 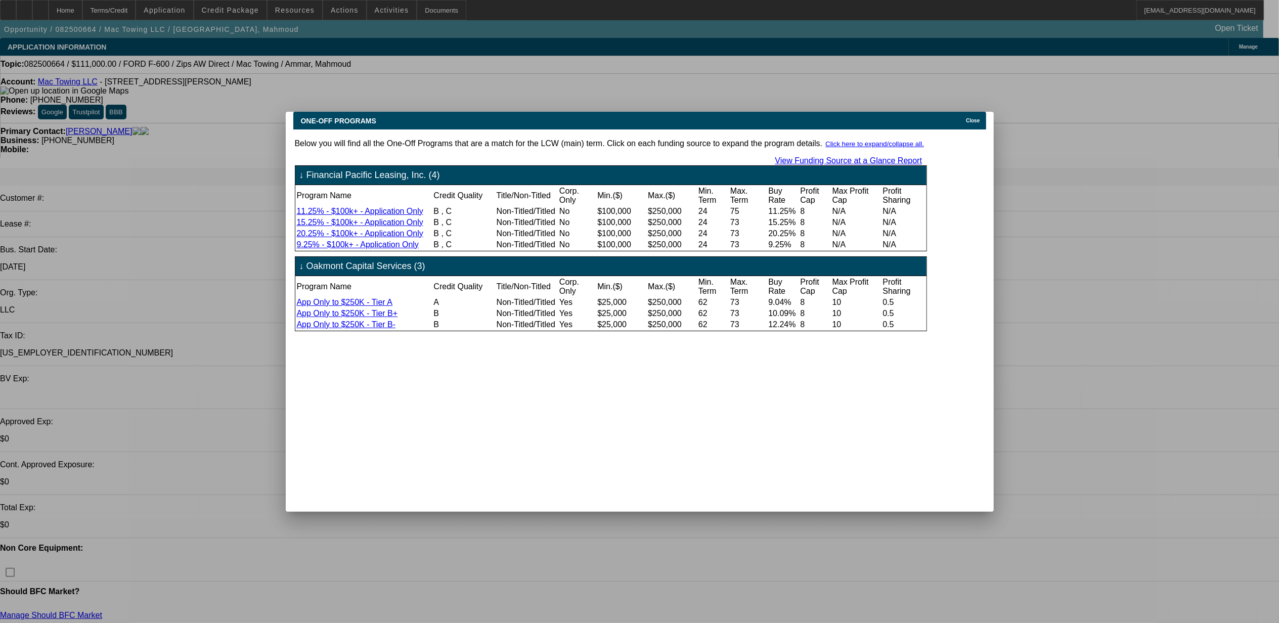 What do you see at coordinates (748, 211) in the screenshot?
I see `td: 75` at bounding box center [748, 211].